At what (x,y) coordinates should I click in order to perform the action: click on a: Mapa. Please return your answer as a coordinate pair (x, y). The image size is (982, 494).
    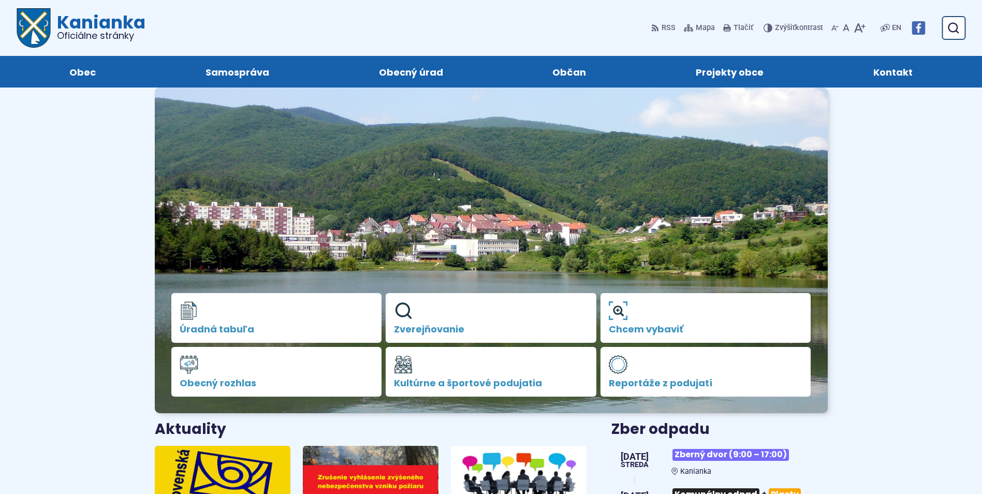
    Looking at the image, I should click on (699, 28).